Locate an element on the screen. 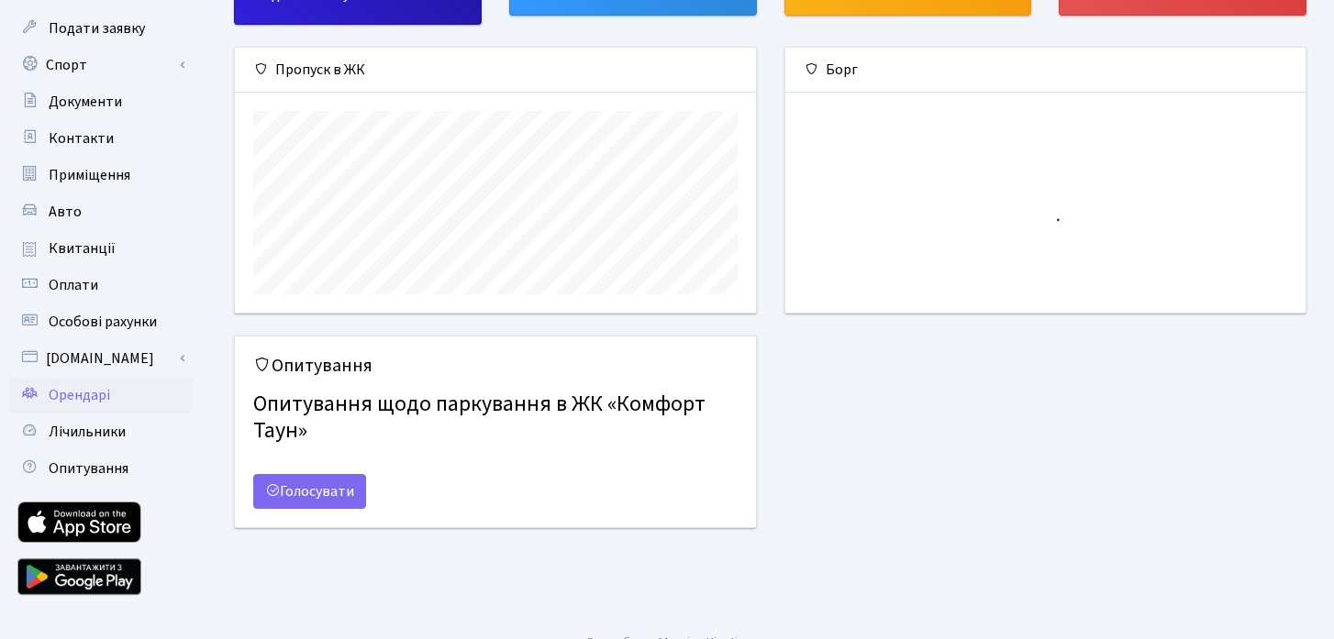  a: Голосувати is located at coordinates (309, 492).